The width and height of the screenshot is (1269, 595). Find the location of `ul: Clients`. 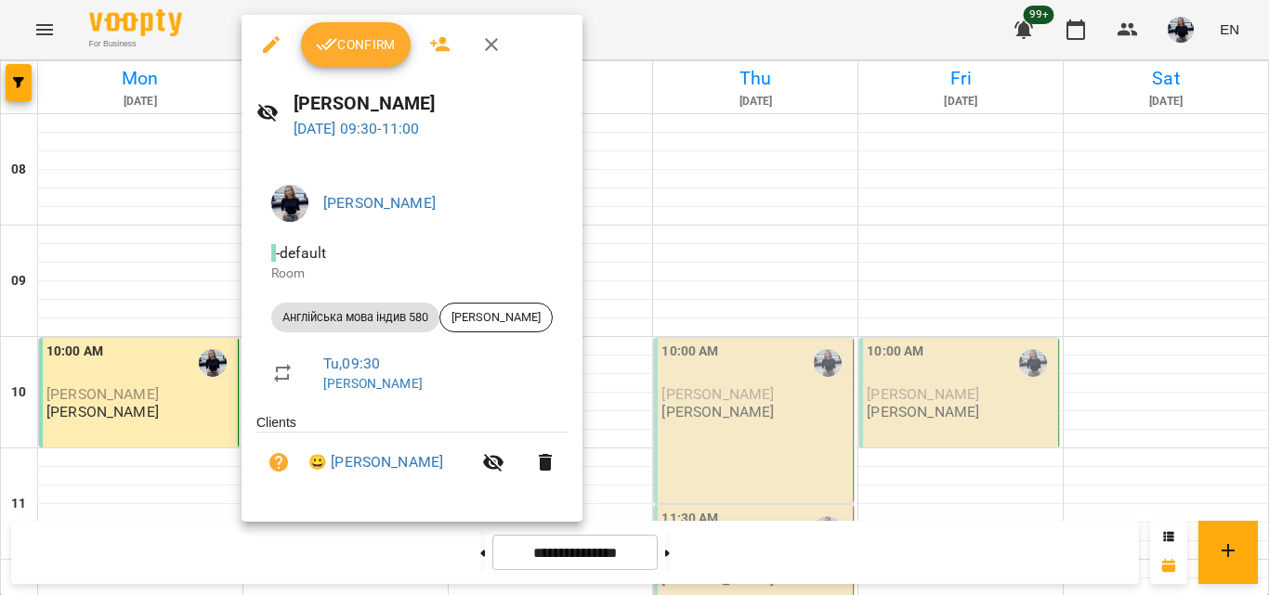

ul: Clients is located at coordinates (412, 456).